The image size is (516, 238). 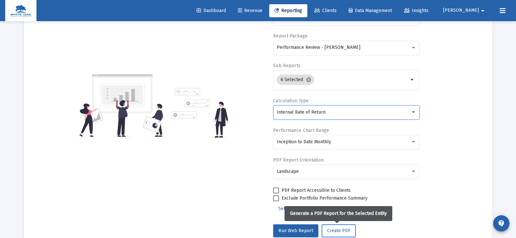 I want to click on label: Report Package, so click(x=291, y=36).